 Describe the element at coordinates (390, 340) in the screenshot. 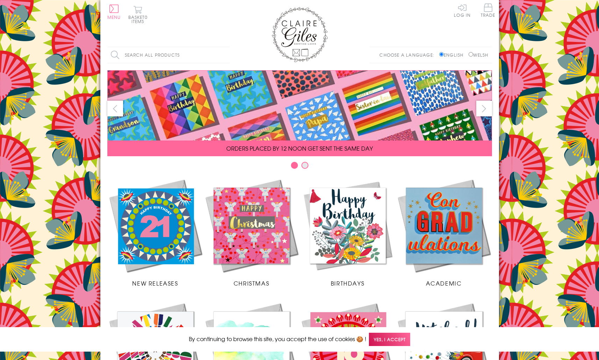

I see `span: Yes, I accept` at that location.